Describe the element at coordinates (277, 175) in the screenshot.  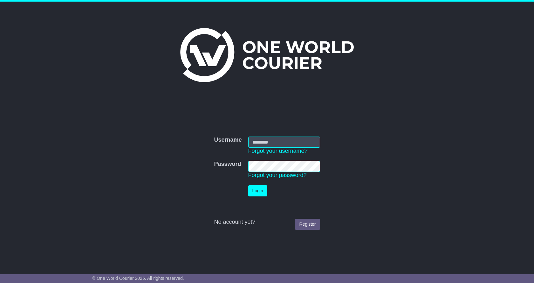
I see `a: Forgot your password?` at that location.